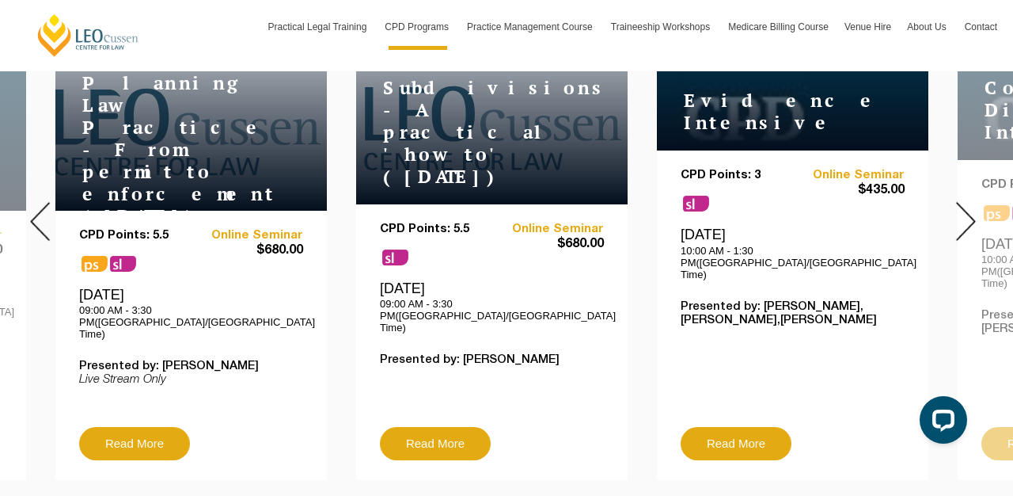 This screenshot has width=1013, height=496. What do you see at coordinates (531, 27) in the screenshot?
I see `a: Practice Management Course` at bounding box center [531, 27].